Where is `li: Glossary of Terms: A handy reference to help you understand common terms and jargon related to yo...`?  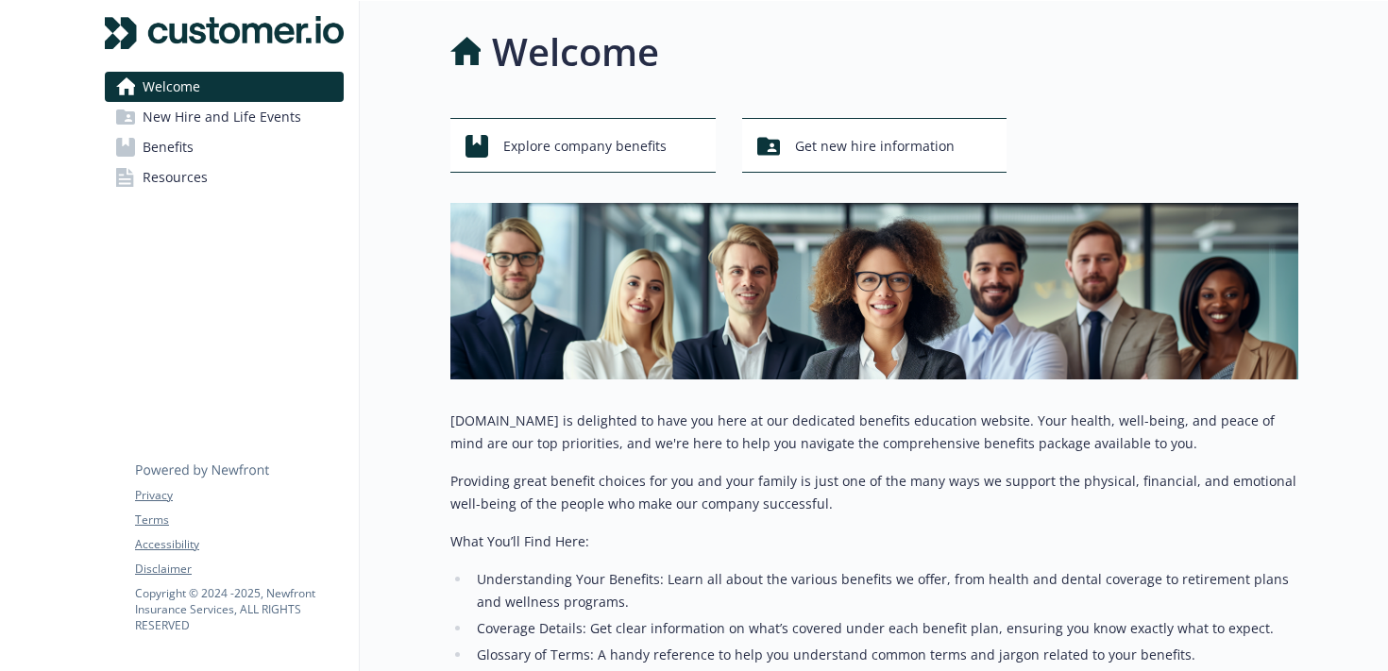 li: Glossary of Terms: A handy reference to help you understand common terms and jargon related to yo... is located at coordinates (885, 655).